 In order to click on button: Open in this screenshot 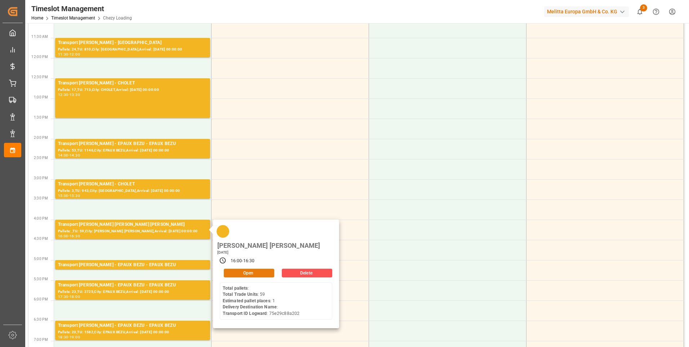, I will do `click(249, 273)`.